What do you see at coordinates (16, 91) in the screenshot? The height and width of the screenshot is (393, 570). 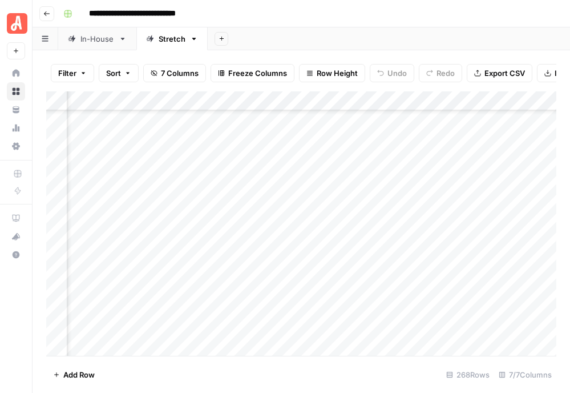 I see `a: Browse` at bounding box center [16, 91].